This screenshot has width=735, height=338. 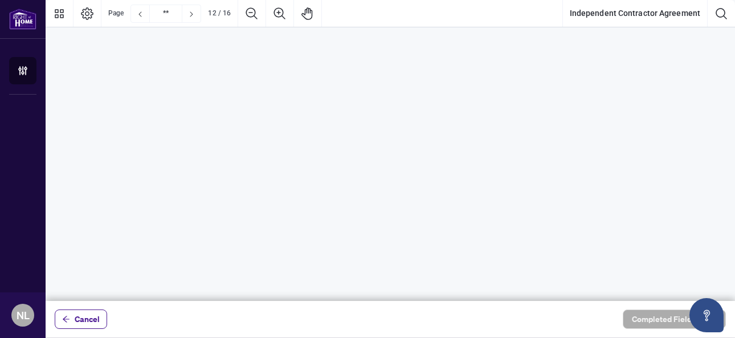 What do you see at coordinates (23, 19) in the screenshot?
I see `img: logo` at bounding box center [23, 19].